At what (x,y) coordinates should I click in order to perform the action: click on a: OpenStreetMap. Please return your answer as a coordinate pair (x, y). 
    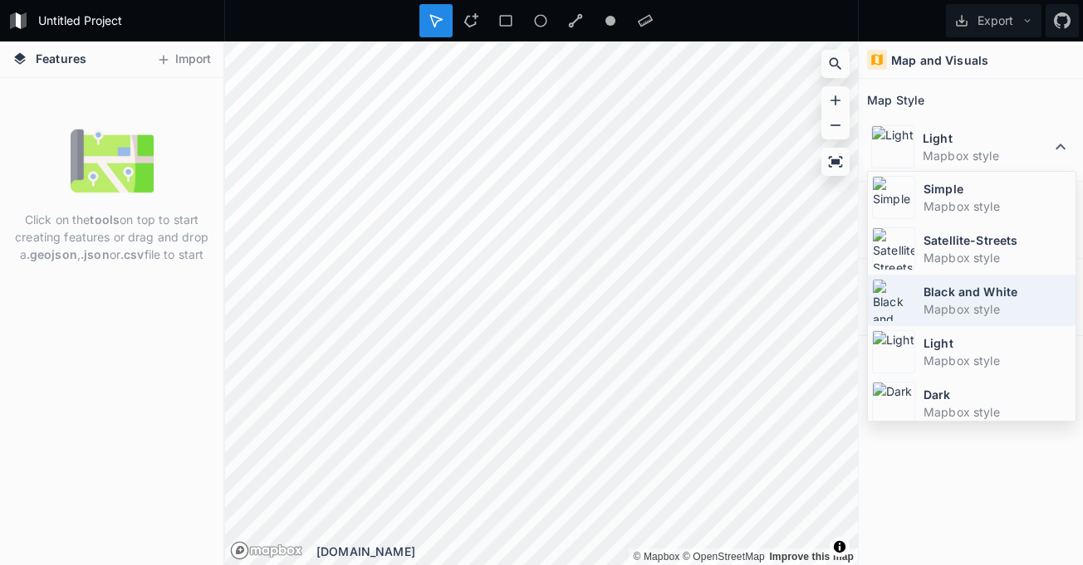
    Looking at the image, I should click on (723, 557).